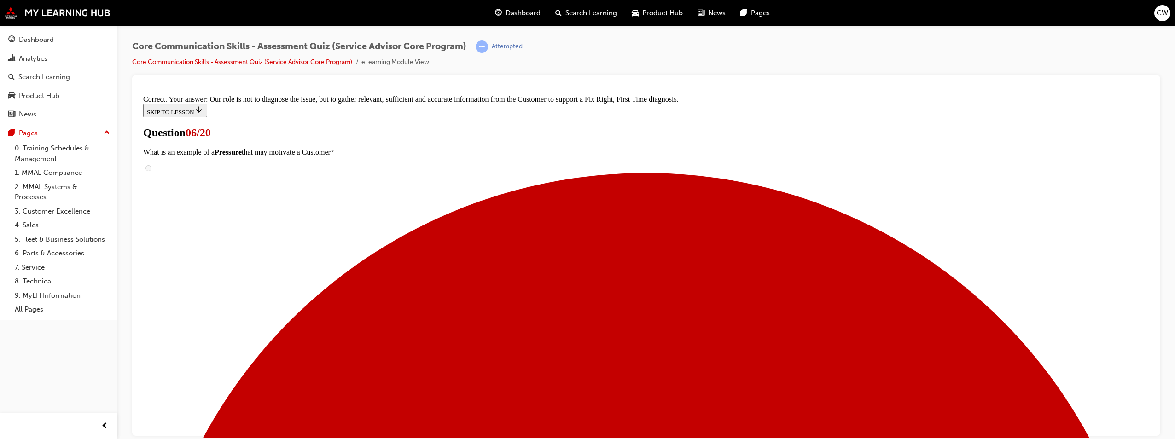 Image resolution: width=1175 pixels, height=439 pixels. Describe the element at coordinates (62, 295) in the screenshot. I see `a: 9. MyLH Information` at that location.